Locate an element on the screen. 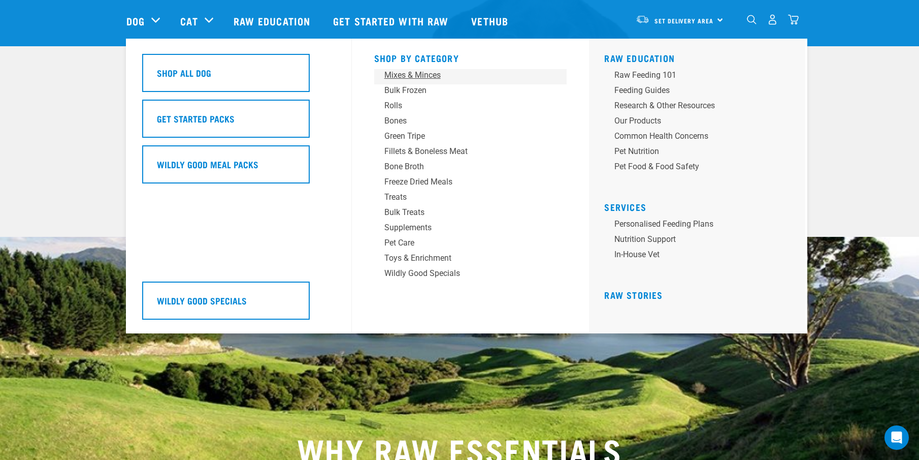  div: Our Products is located at coordinates (694, 121).